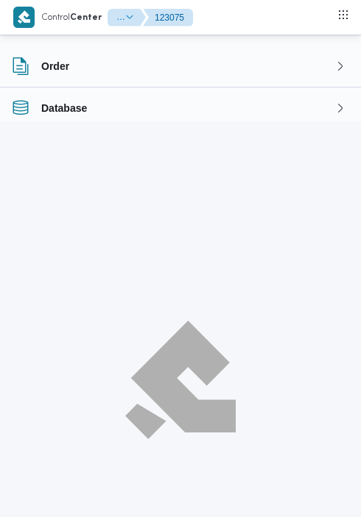 This screenshot has width=361, height=517. I want to click on h3: Order, so click(55, 66).